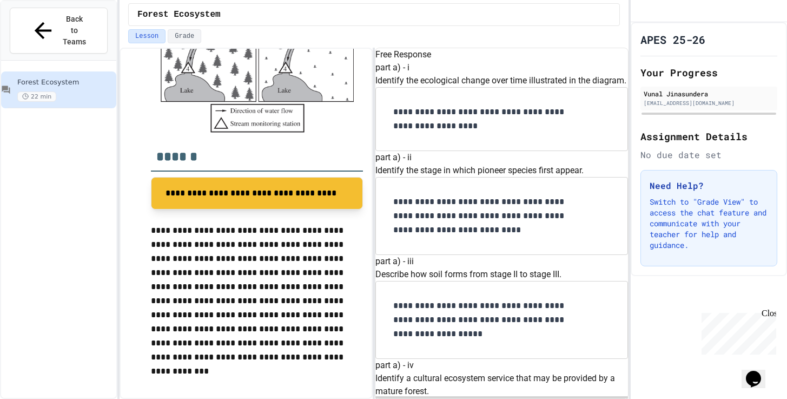 The image size is (787, 399). What do you see at coordinates (502, 365) in the screenshot?
I see `h6: part a) - iv` at bounding box center [502, 365].